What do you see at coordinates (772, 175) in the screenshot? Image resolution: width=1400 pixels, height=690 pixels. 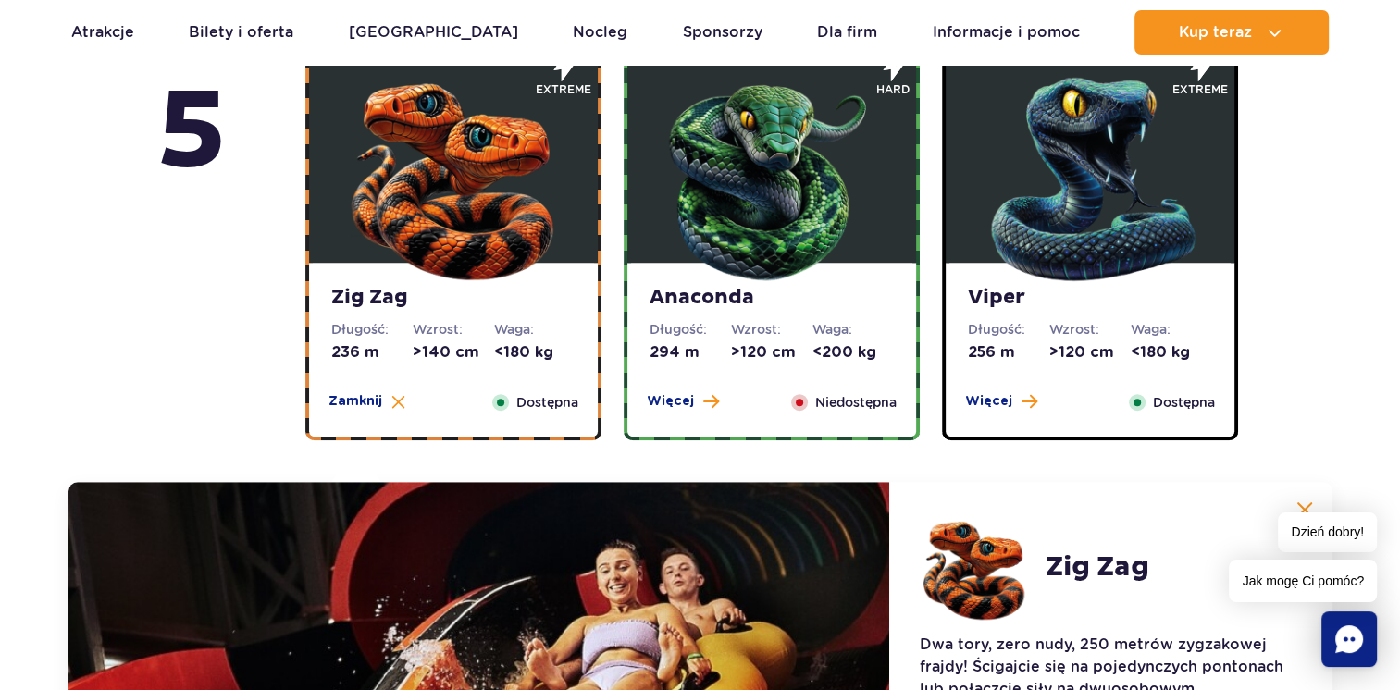 I see `img: 683e9d7f6dccb324111516.png` at bounding box center [772, 175].